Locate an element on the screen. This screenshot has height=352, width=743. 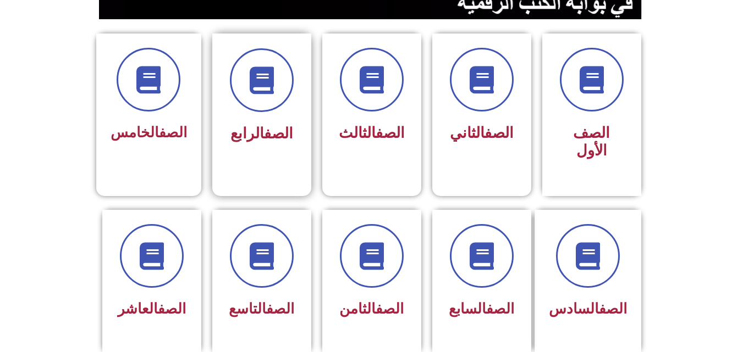
span: العاشر is located at coordinates (152, 309).